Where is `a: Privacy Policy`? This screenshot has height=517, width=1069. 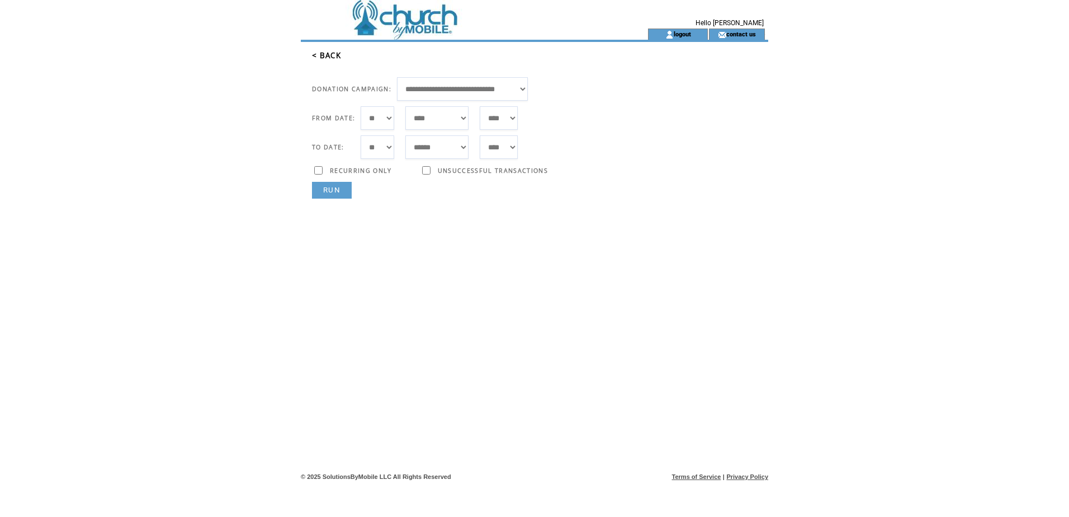 a: Privacy Policy is located at coordinates (747, 476).